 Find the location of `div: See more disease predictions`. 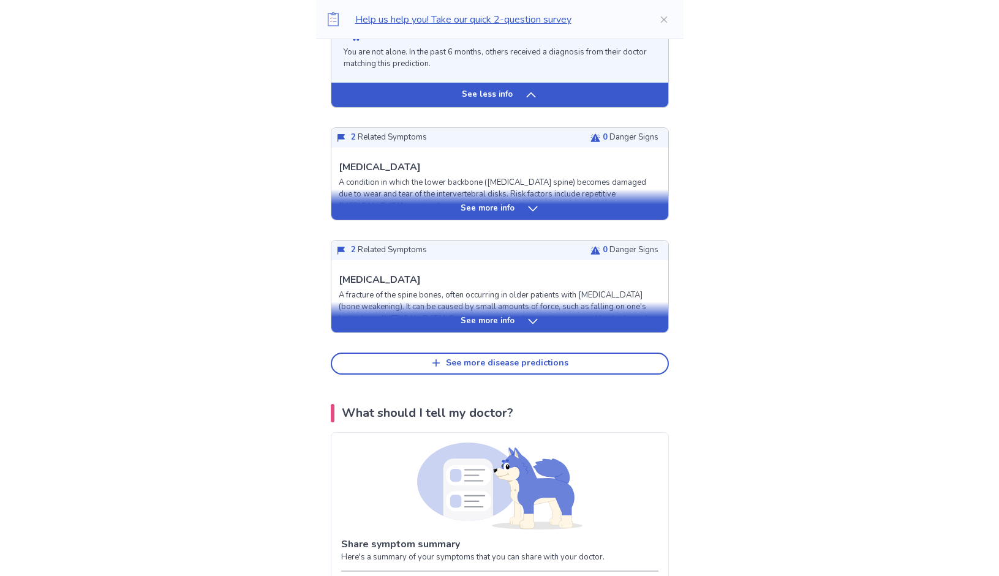

div: See more disease predictions is located at coordinates (507, 363).